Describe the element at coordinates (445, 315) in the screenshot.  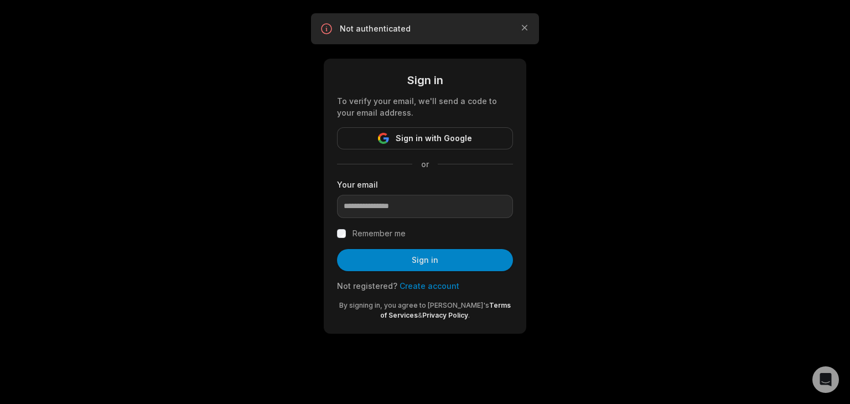
I see `a: Privacy Policy` at that location.